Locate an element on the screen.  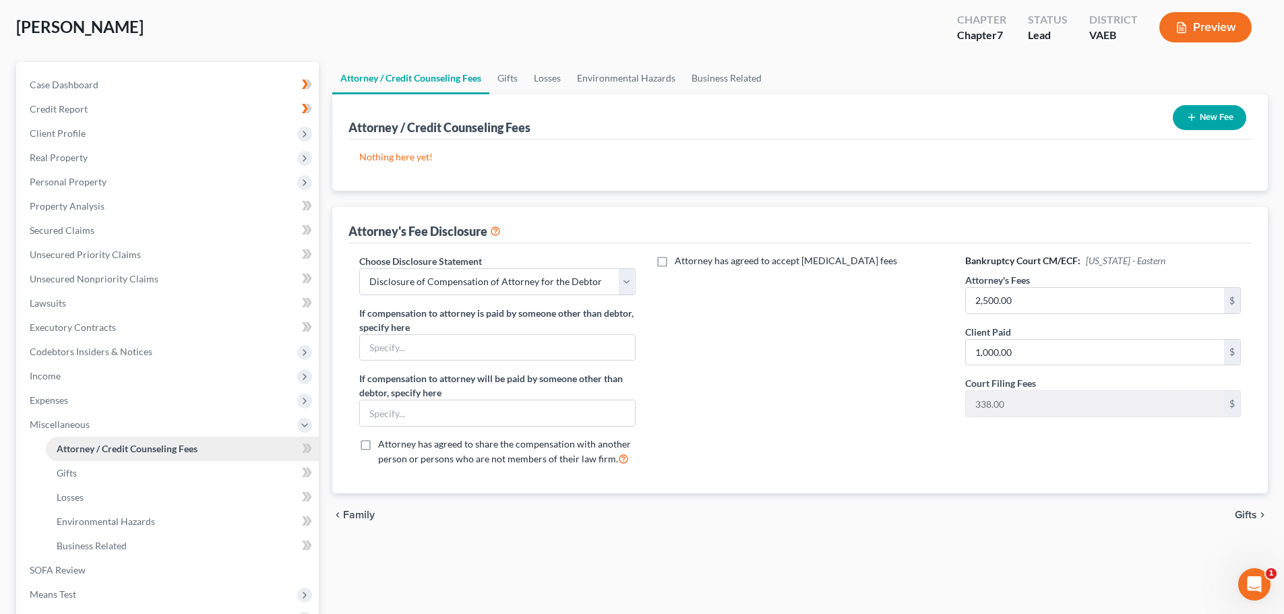
span: Attorney has agreed to share the compensation with another person or persons who are not members ... is located at coordinates (504, 451).